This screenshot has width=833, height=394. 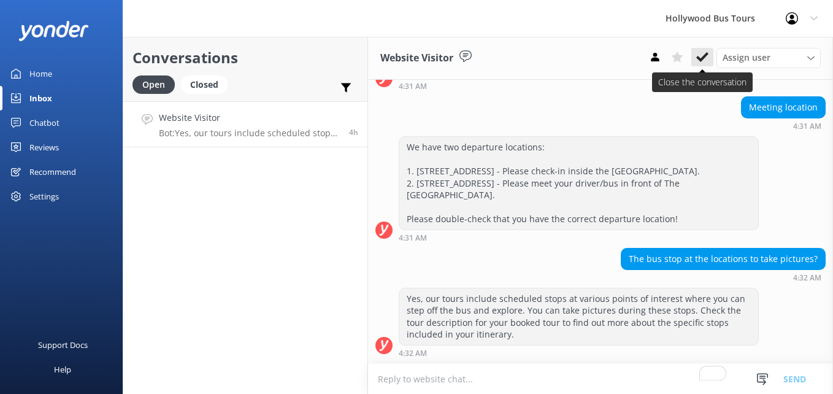 What do you see at coordinates (353, 132) in the screenshot?
I see `span: Sep 02 2025 04:32am (UTC -07:00) America/Tijuana` at bounding box center [353, 132].